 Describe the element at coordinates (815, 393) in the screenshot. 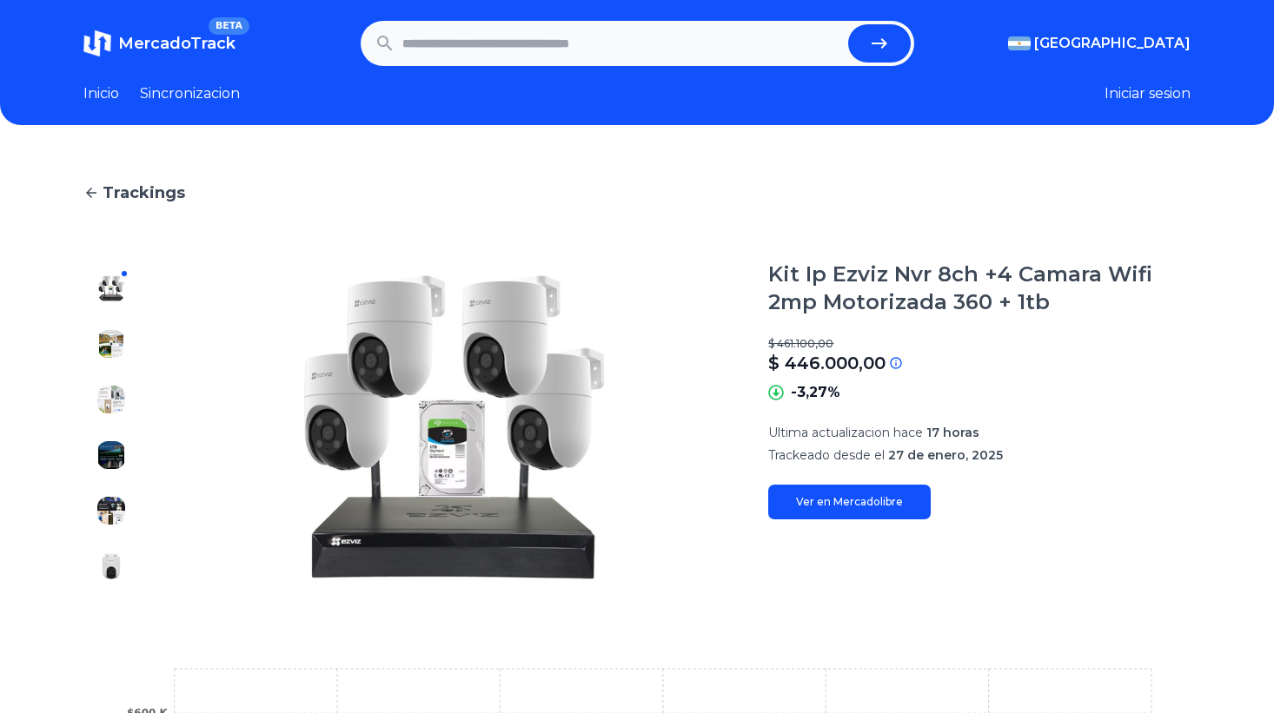

I see `p: -3,27%` at that location.